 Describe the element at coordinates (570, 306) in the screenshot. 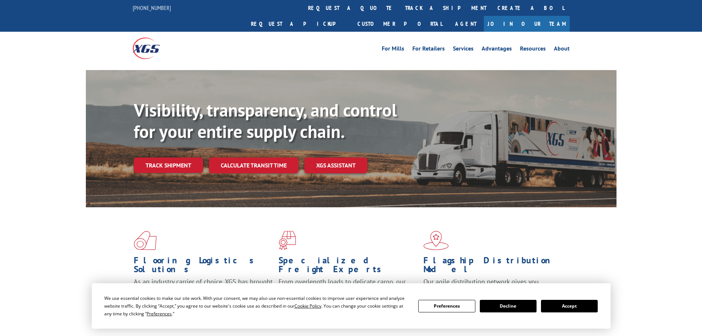

I see `button: Accept` at that location.